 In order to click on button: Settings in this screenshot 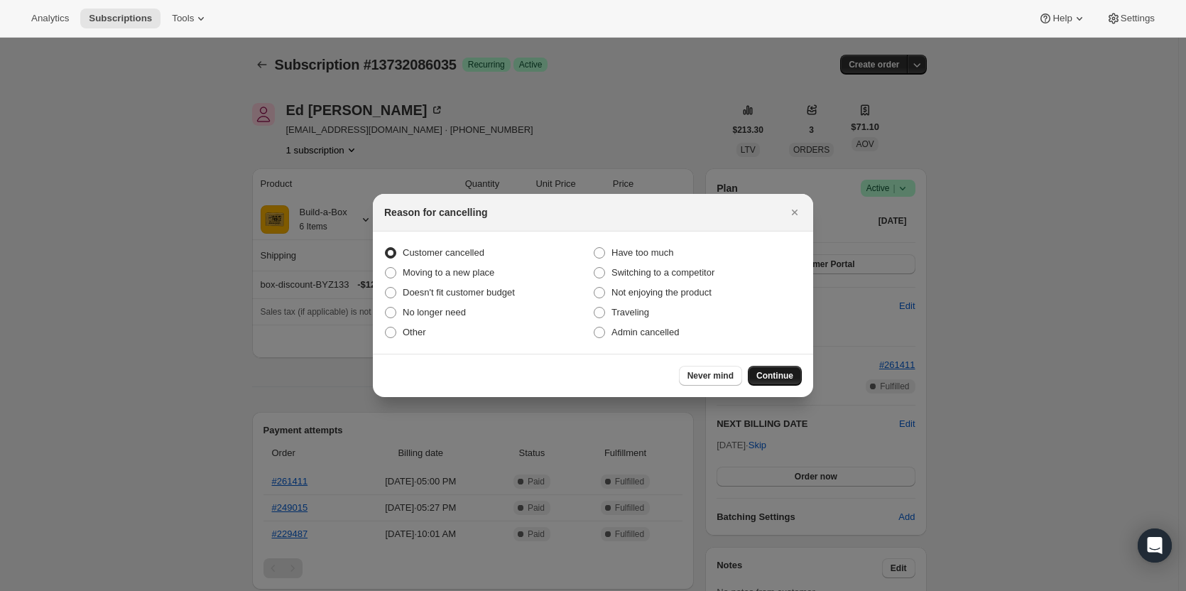, I will do `click(1131, 18)`.